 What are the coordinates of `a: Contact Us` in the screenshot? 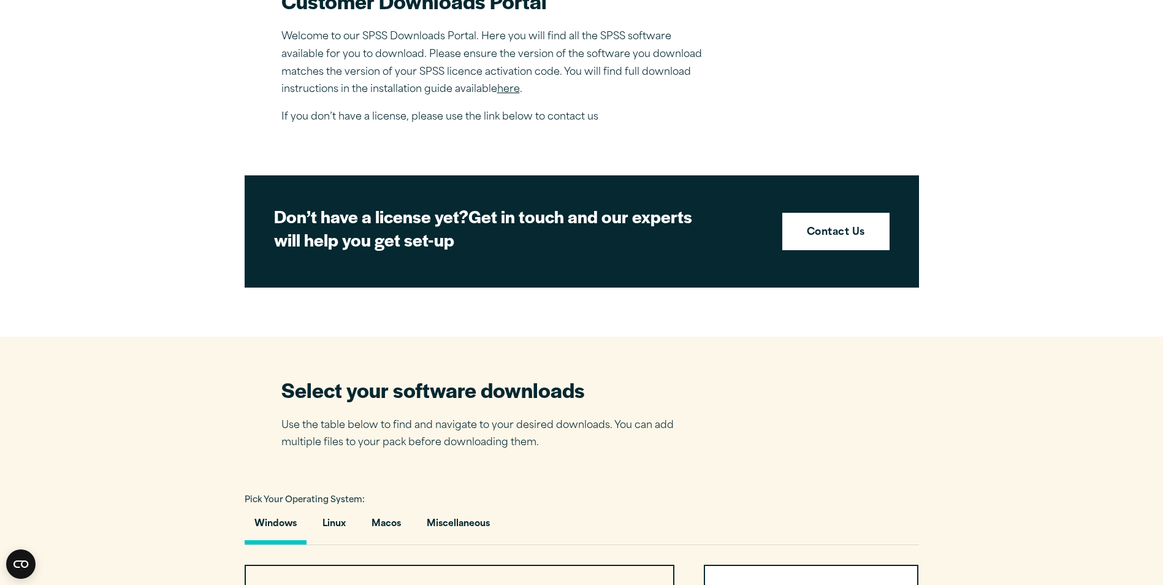 It's located at (835, 232).